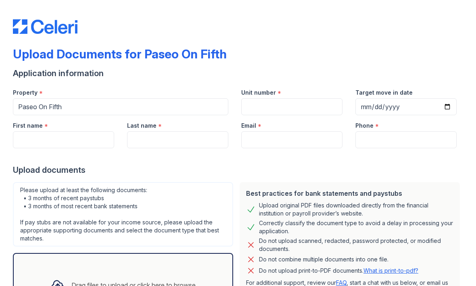  I want to click on div: Upload documents, so click(238, 170).